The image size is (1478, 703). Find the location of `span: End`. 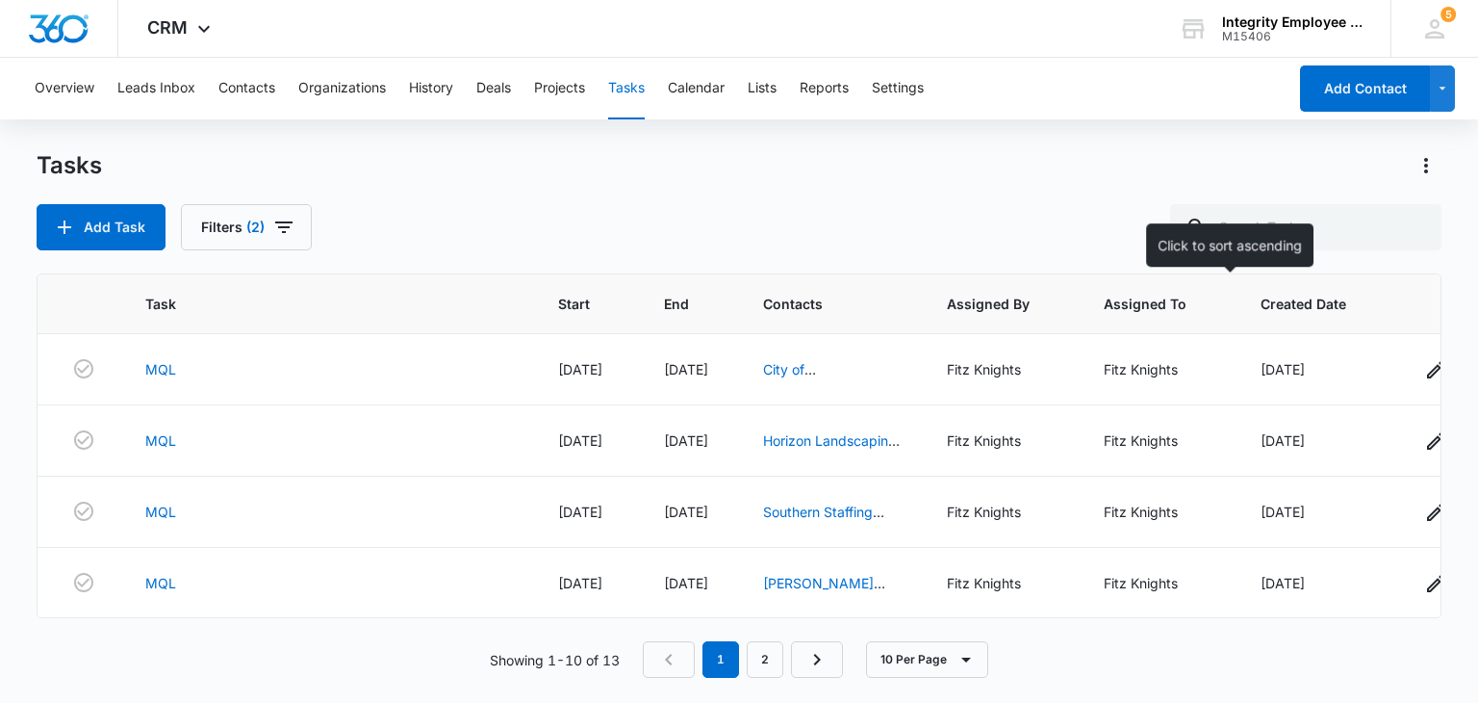

span: End is located at coordinates (677, 303).